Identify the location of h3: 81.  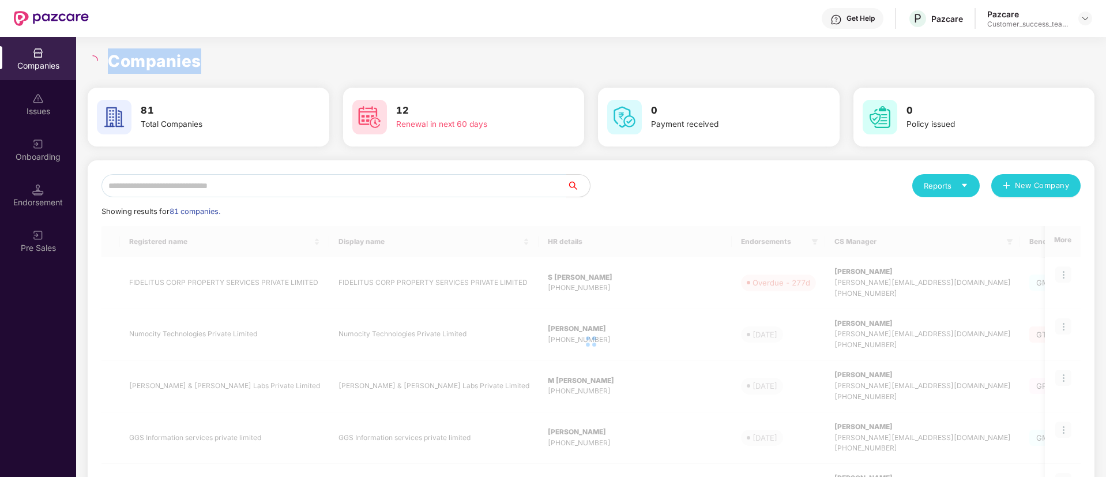
(213, 111).